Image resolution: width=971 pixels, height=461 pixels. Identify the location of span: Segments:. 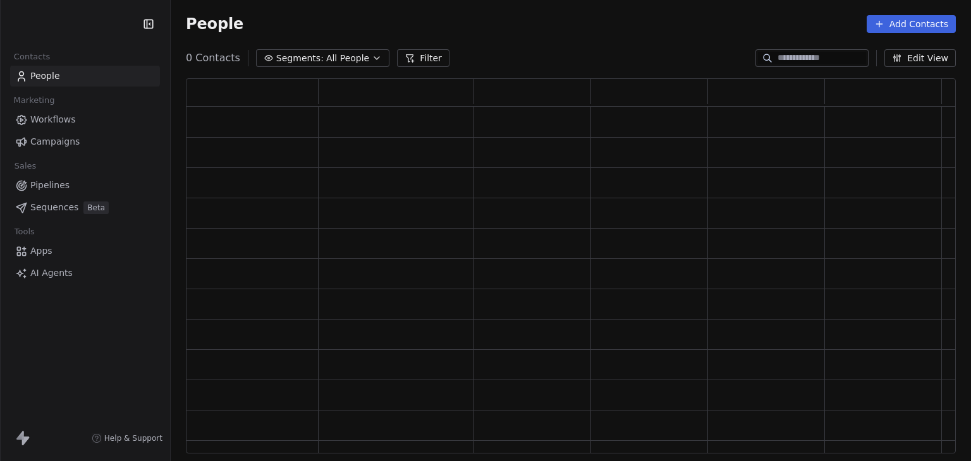
(300, 58).